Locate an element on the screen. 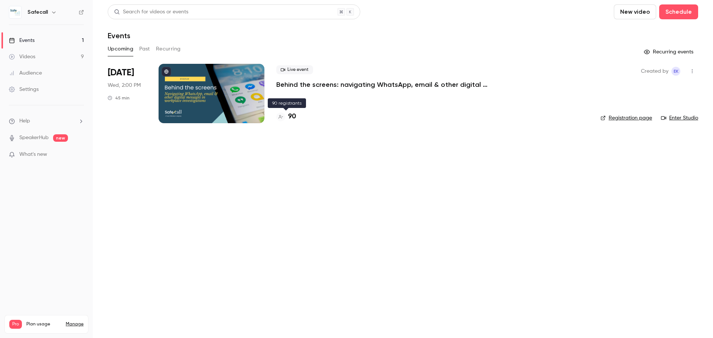  div: Events is located at coordinates (22, 40).